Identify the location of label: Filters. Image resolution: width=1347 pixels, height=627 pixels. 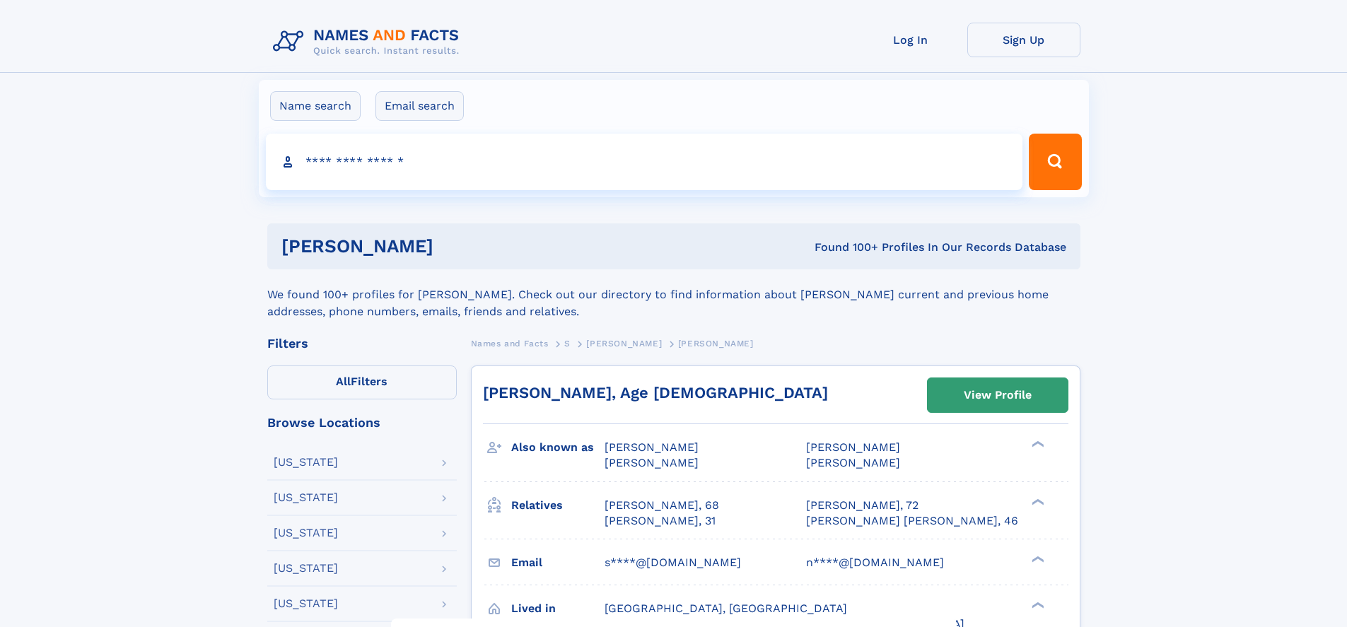
(362, 382).